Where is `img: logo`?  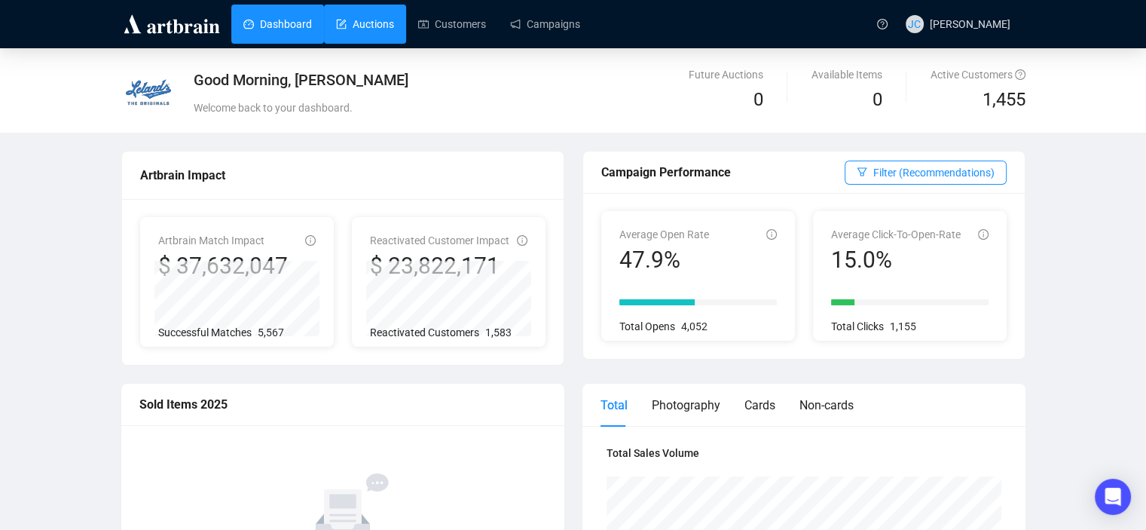
img: logo is located at coordinates (172, 24).